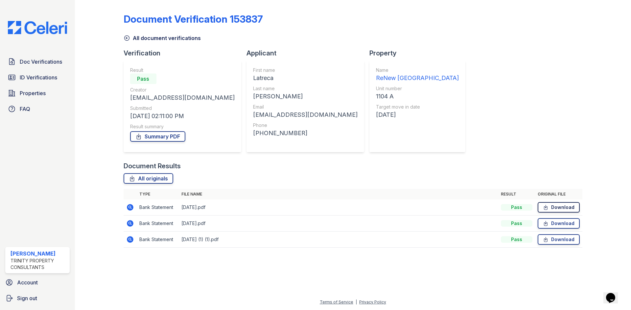 This screenshot has width=631, height=310. I want to click on a: Properties, so click(37, 93).